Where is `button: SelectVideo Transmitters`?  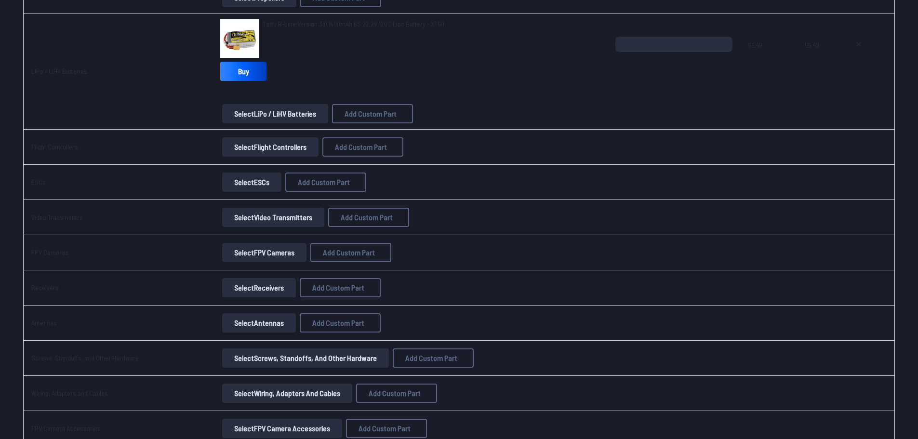 button: SelectVideo Transmitters is located at coordinates (273, 217).